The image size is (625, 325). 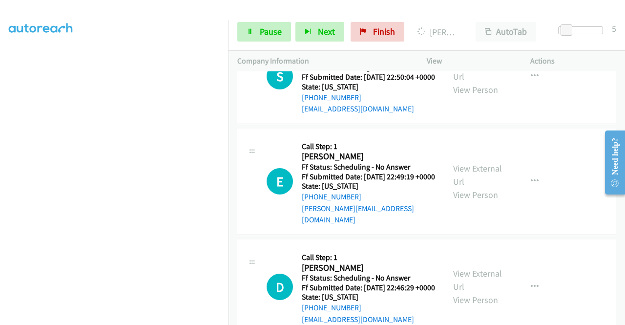 I want to click on div: Open Resource Center, so click(x=18, y=39).